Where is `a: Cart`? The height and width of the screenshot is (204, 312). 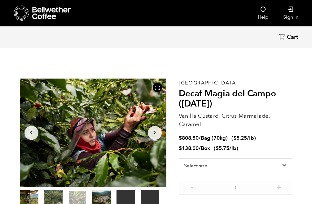 a: Cart is located at coordinates (289, 37).